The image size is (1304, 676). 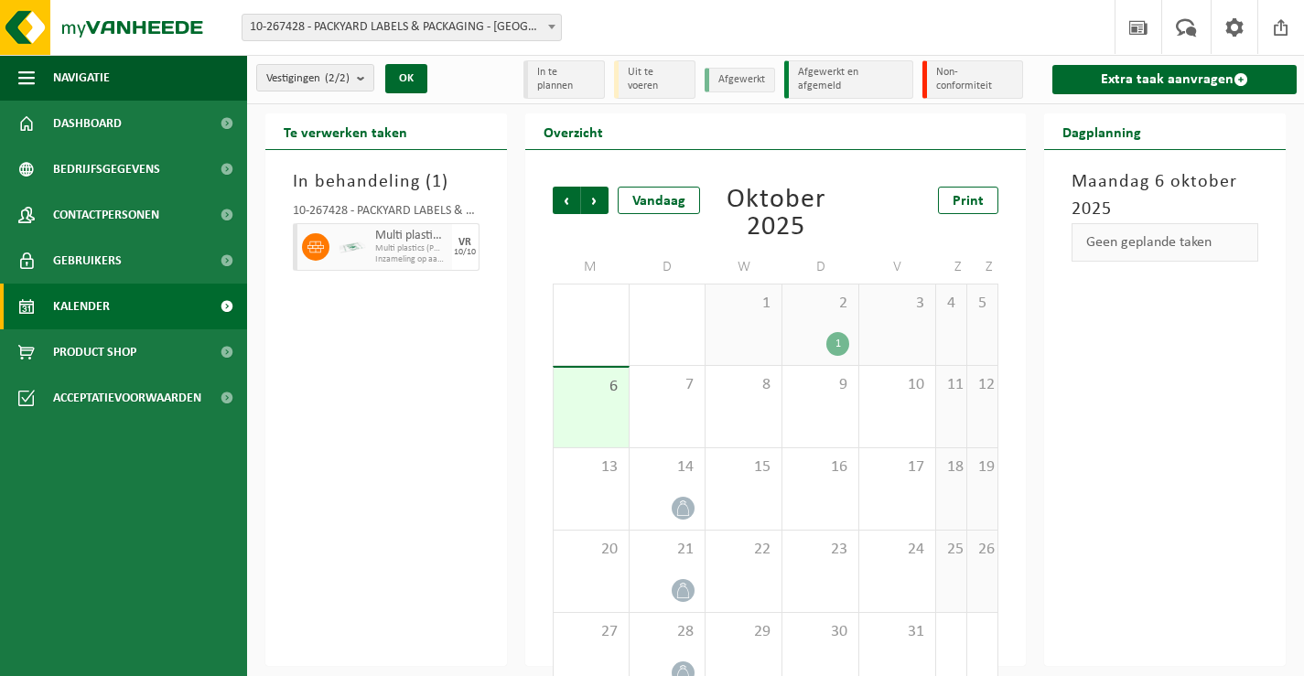 What do you see at coordinates (897, 304) in the screenshot?
I see `span: 3` at bounding box center [897, 304].